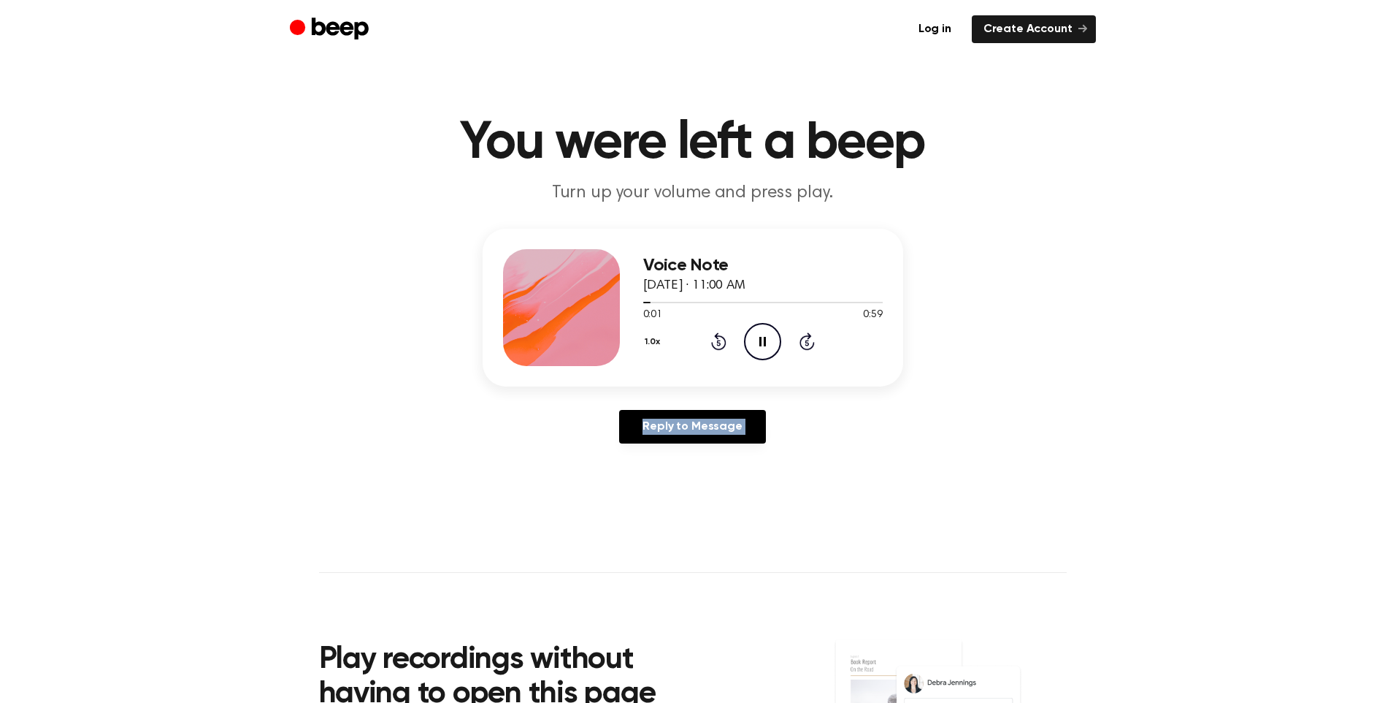 The image size is (1385, 703). What do you see at coordinates (873, 315) in the screenshot?
I see `span: 0:59` at bounding box center [873, 315].